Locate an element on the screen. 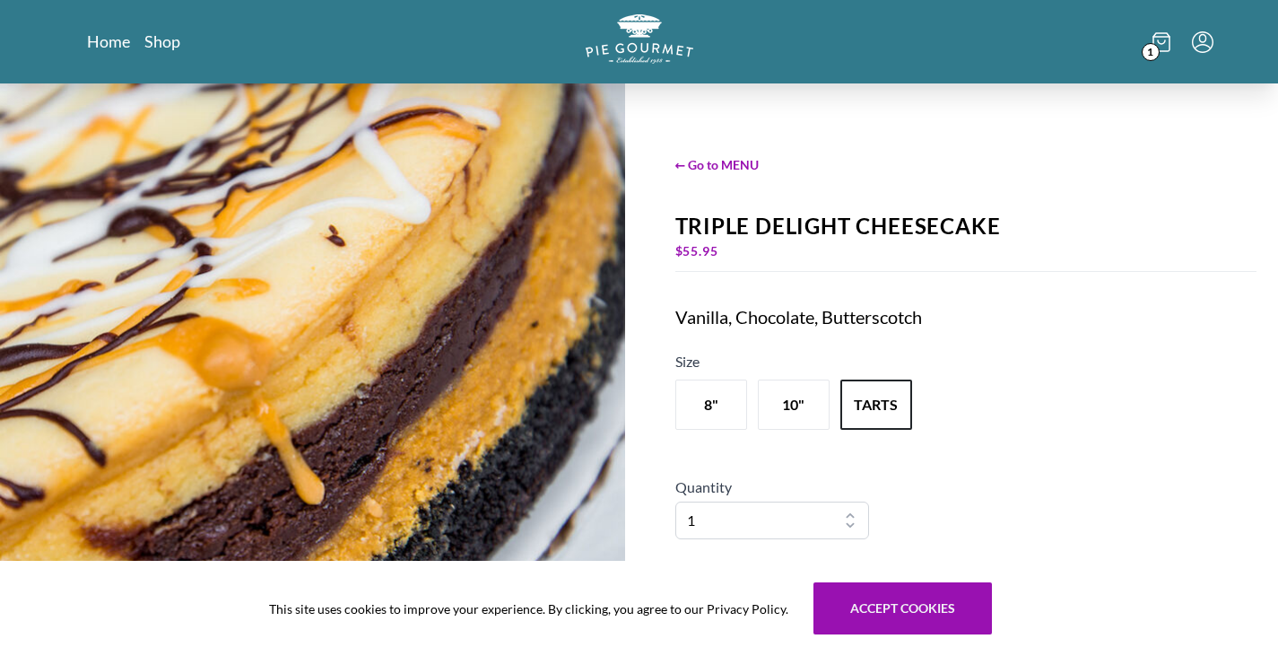 The image size is (1278, 656). button: Menu is located at coordinates (1203, 42).